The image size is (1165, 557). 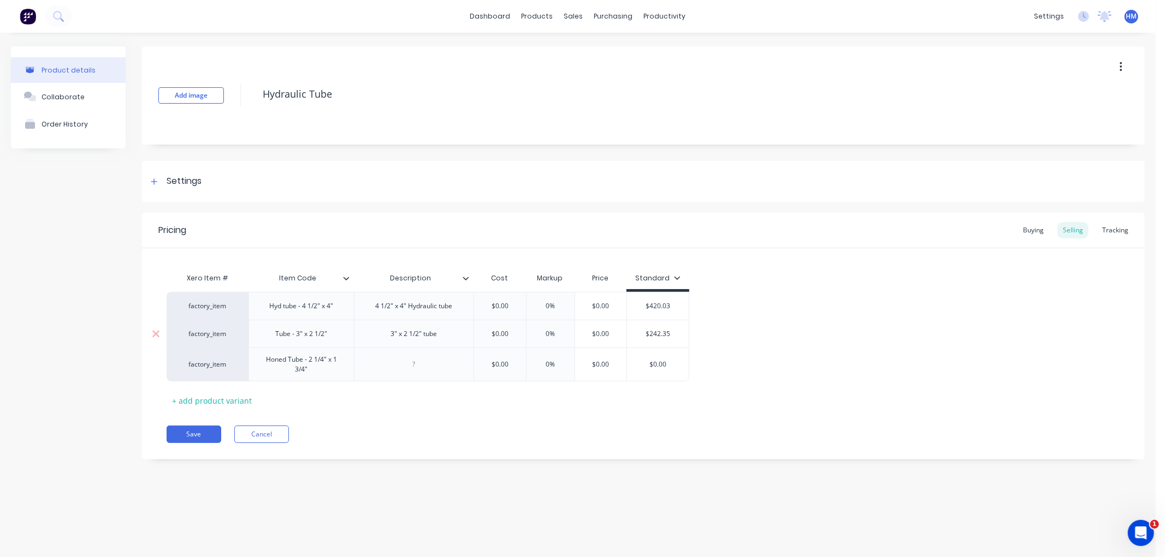 I want to click on div: Collaborate, so click(x=63, y=97).